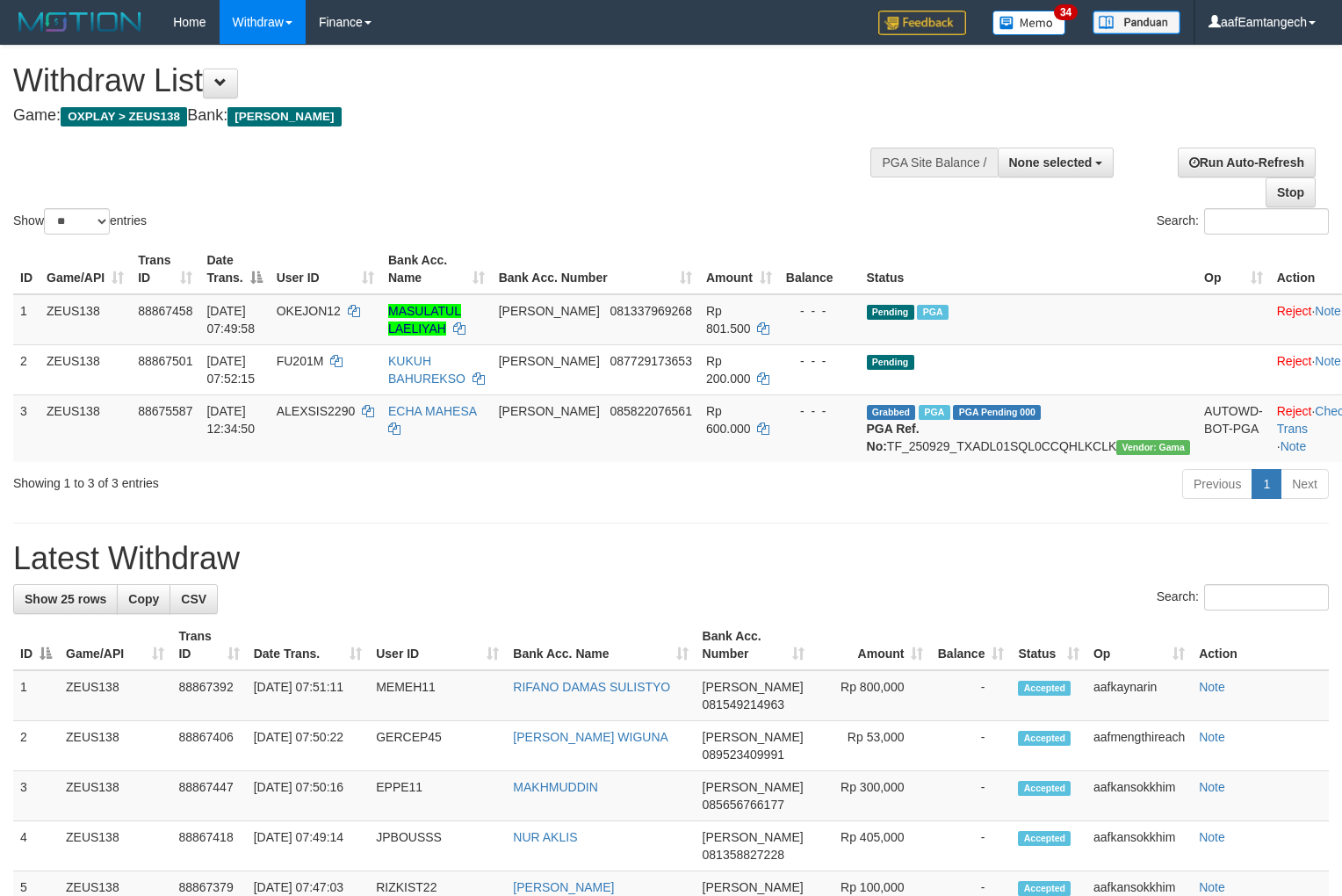 This screenshot has height=896, width=1342. What do you see at coordinates (996, 412) in the screenshot?
I see `span: PGA Pending` at bounding box center [996, 412].